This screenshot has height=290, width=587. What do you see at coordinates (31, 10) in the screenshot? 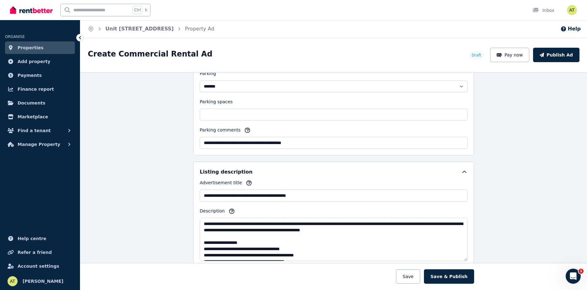
I see `img: RentBetter` at bounding box center [31, 10].